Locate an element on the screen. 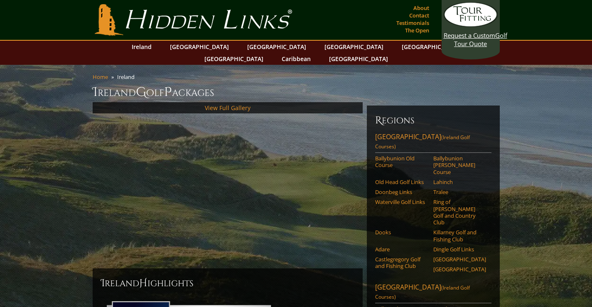 This screenshot has width=592, height=307. a: Testimonials is located at coordinates (413, 23).